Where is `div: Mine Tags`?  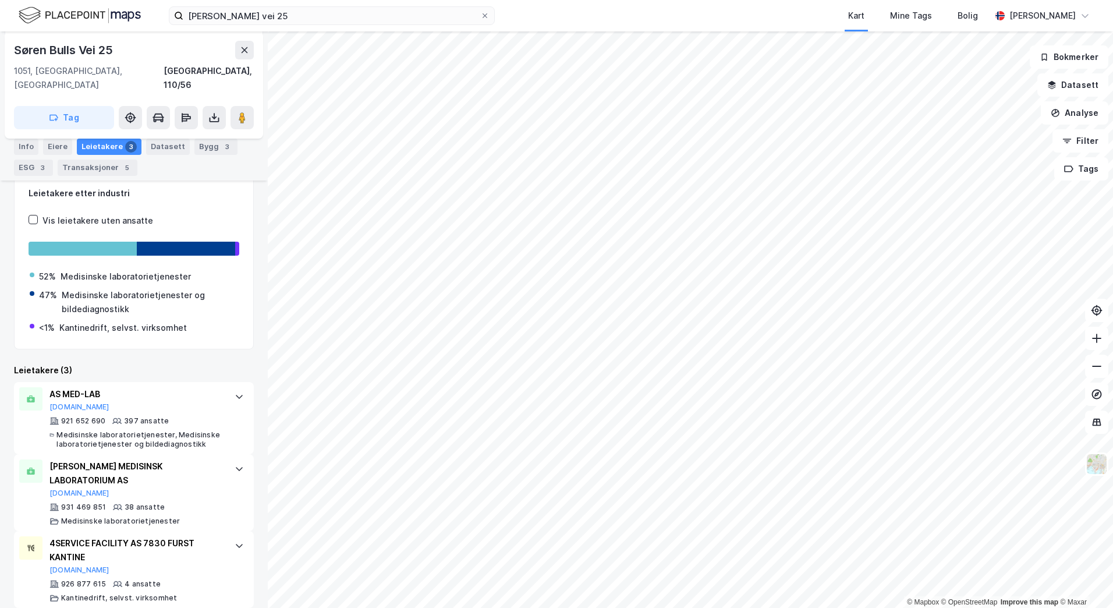 div: Mine Tags is located at coordinates (911, 16).